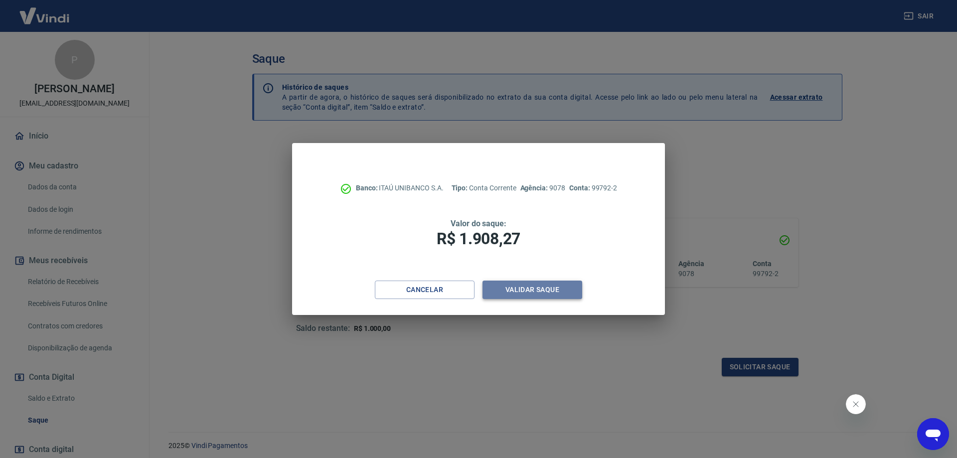 The width and height of the screenshot is (957, 458). I want to click on span: Olá! Precisa de ajuda?, so click(45, 11).